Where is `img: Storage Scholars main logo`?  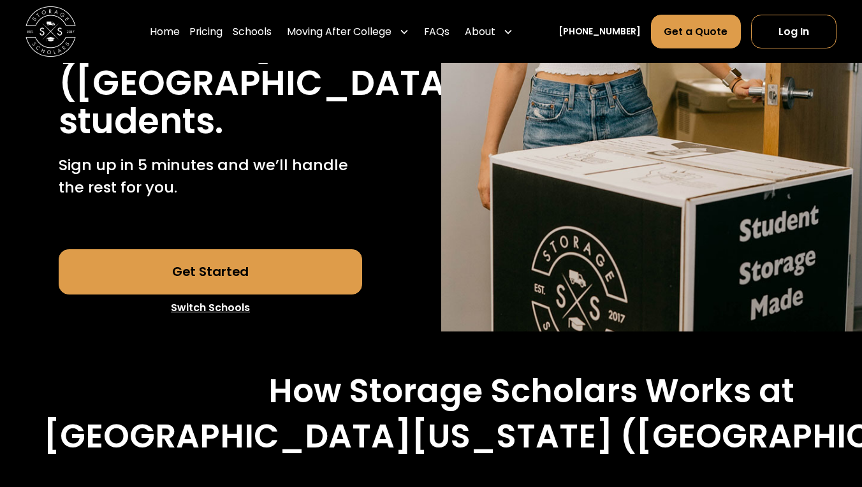
img: Storage Scholars main logo is located at coordinates (50, 31).